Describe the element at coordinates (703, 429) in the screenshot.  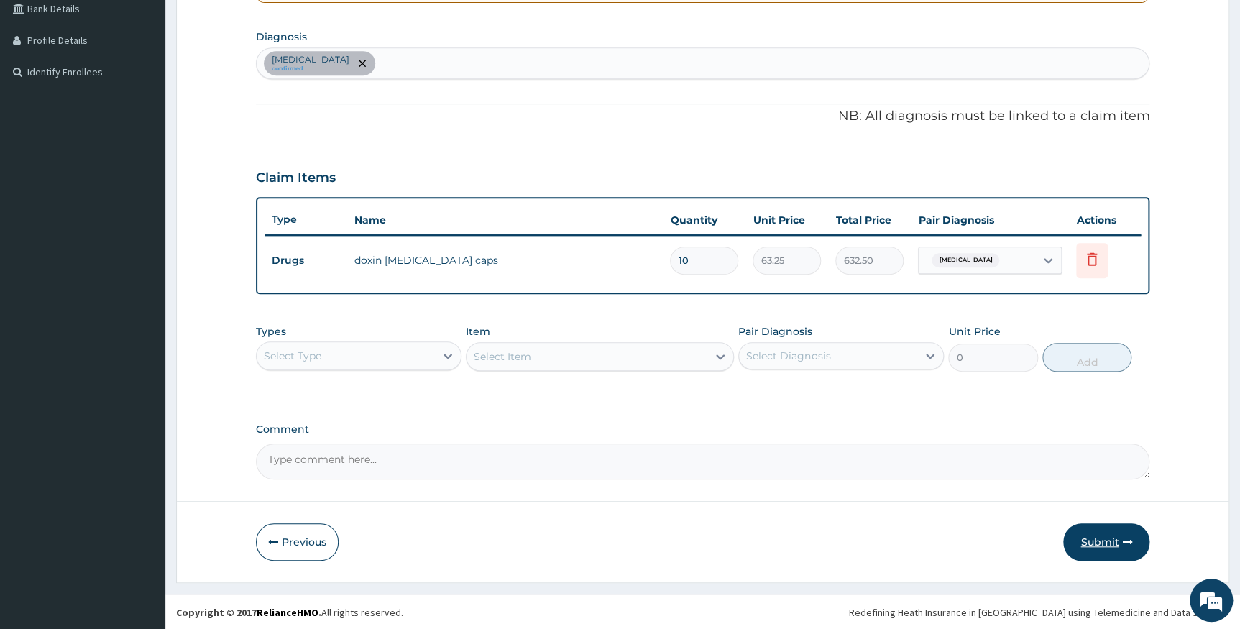
I see `label: Comment` at that location.